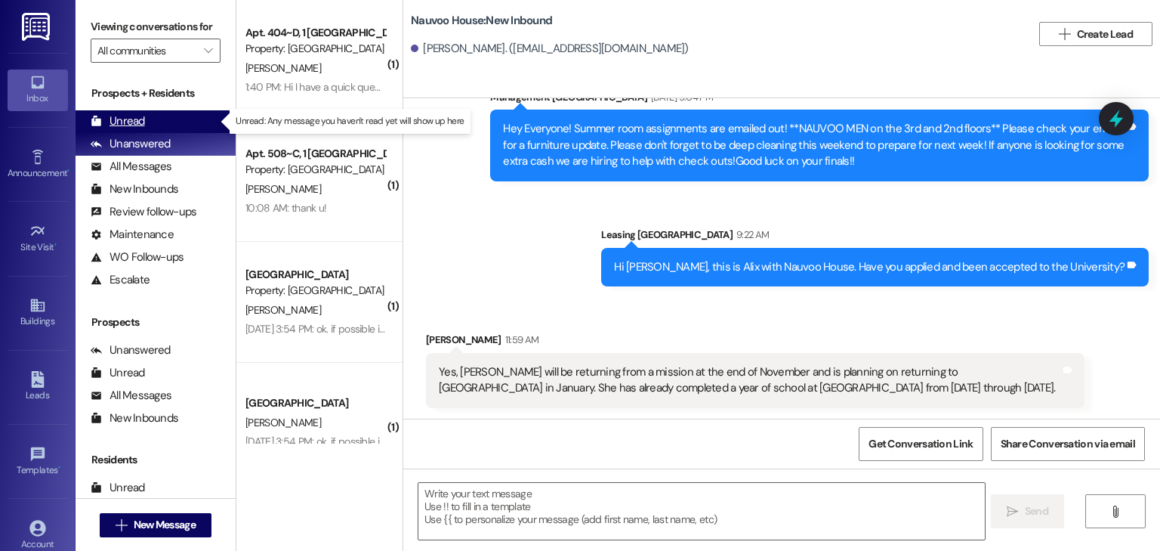 This screenshot has width=1160, height=551. What do you see at coordinates (921, 443) in the screenshot?
I see `button: Get Conversation Link` at bounding box center [921, 443].